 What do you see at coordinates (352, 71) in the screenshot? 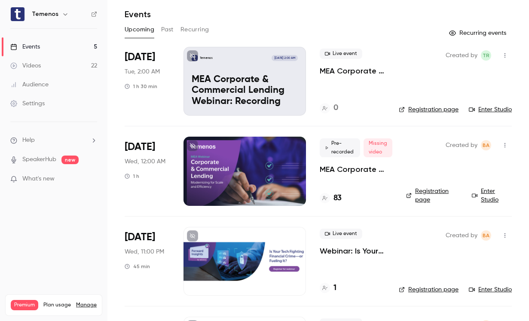
I see `a: MEA Corporate & Commercial Lending Webinar: Recording` at bounding box center [352, 71].